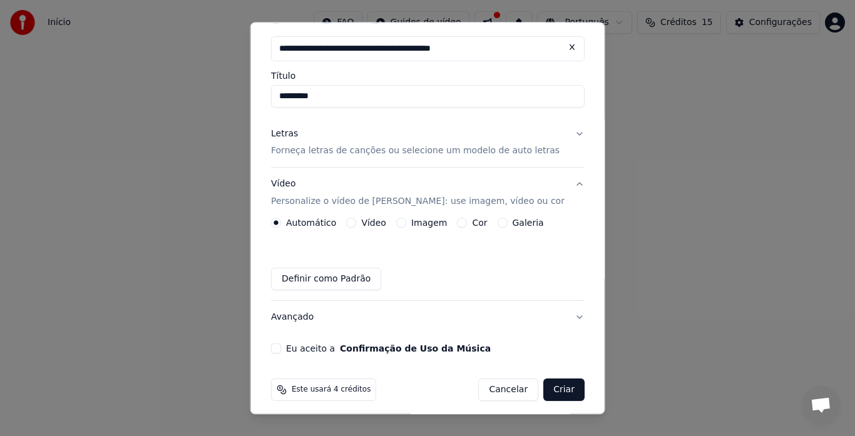 The width and height of the screenshot is (855, 436). Describe the element at coordinates (508, 391) in the screenshot. I see `button: Cancelar` at that location.